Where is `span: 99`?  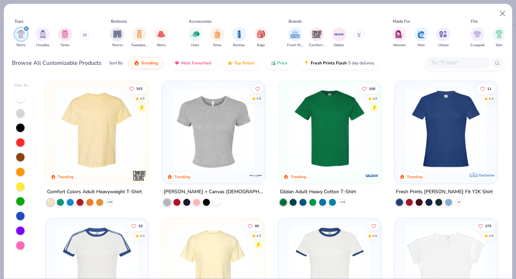
span: 99 is located at coordinates (256, 227).